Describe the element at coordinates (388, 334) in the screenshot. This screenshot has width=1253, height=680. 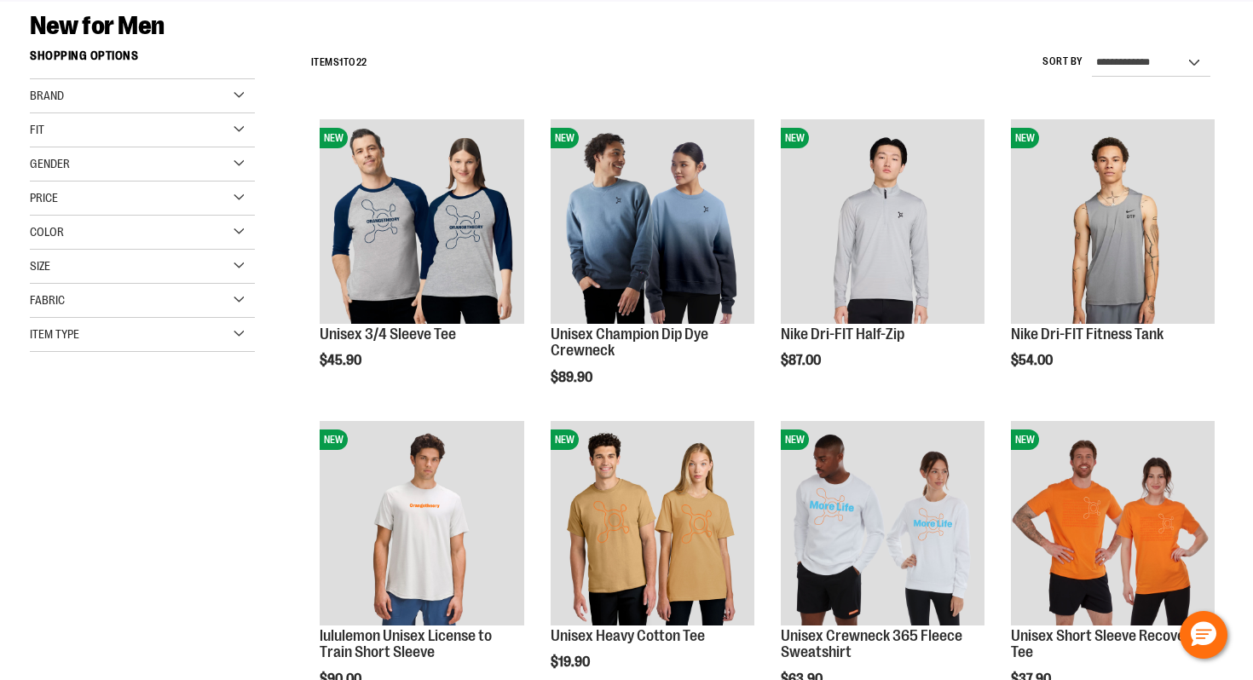
I see `a: Unisex 3/4 Sleeve Tee` at that location.